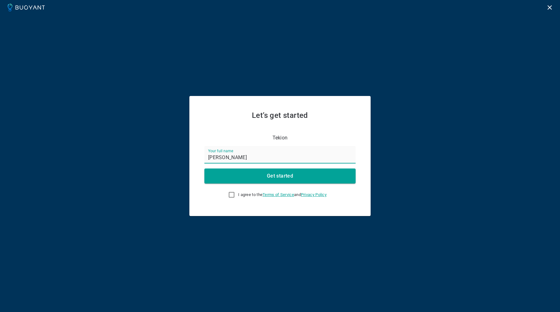 This screenshot has height=312, width=560. I want to click on h2: Let’s get started, so click(280, 115).